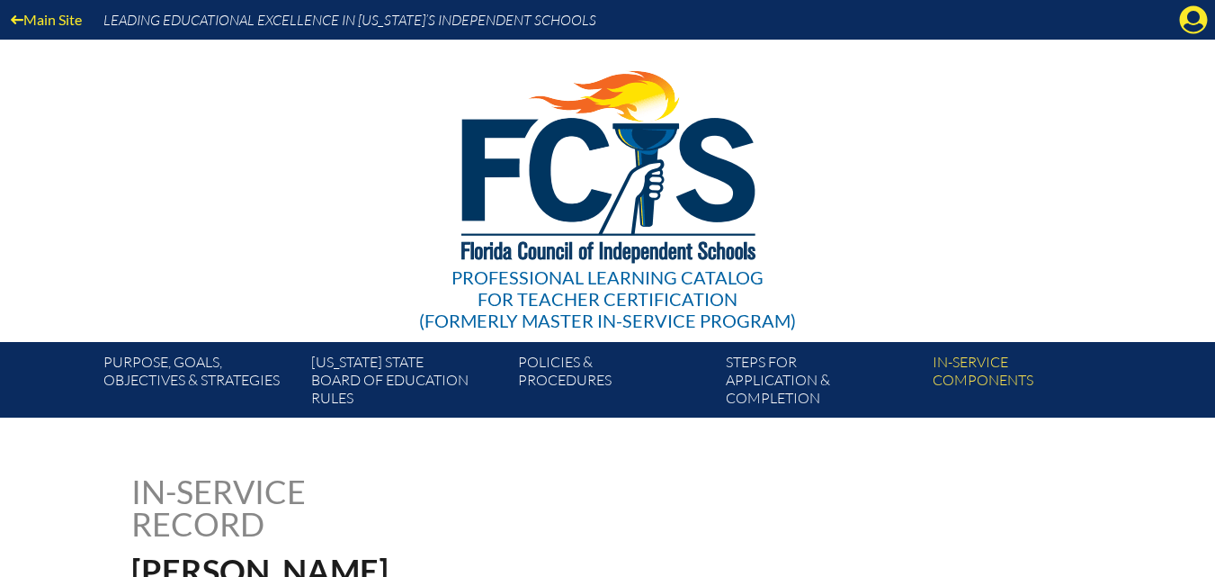  Describe the element at coordinates (46, 19) in the screenshot. I see `a: Main Site` at that location.